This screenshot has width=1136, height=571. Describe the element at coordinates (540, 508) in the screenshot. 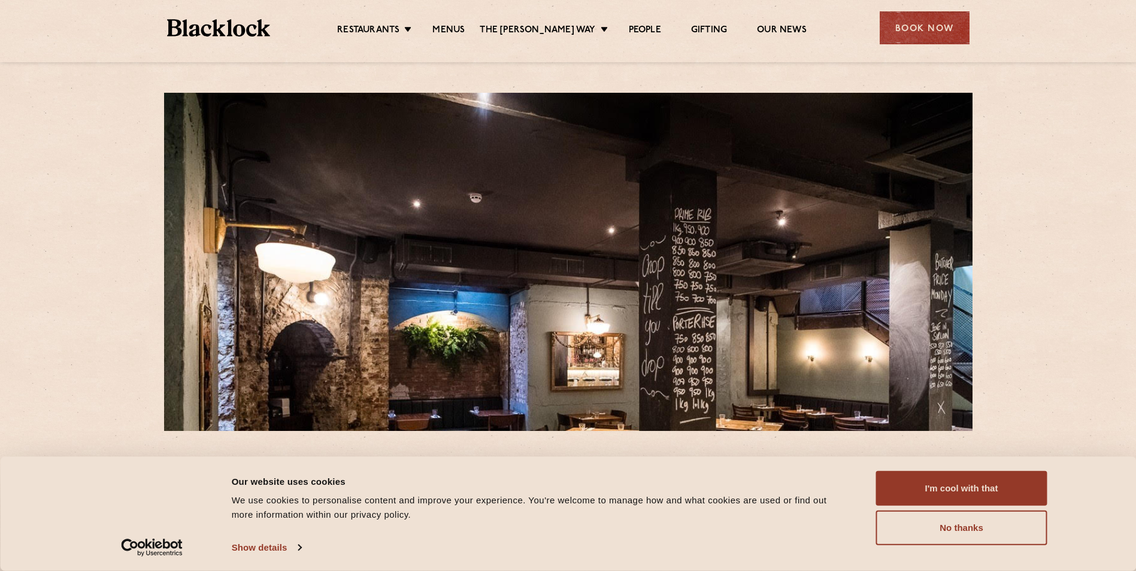

I see `div: We use cookies to personalise content and improve your experience. You're welcome to manage how a...` at that location.